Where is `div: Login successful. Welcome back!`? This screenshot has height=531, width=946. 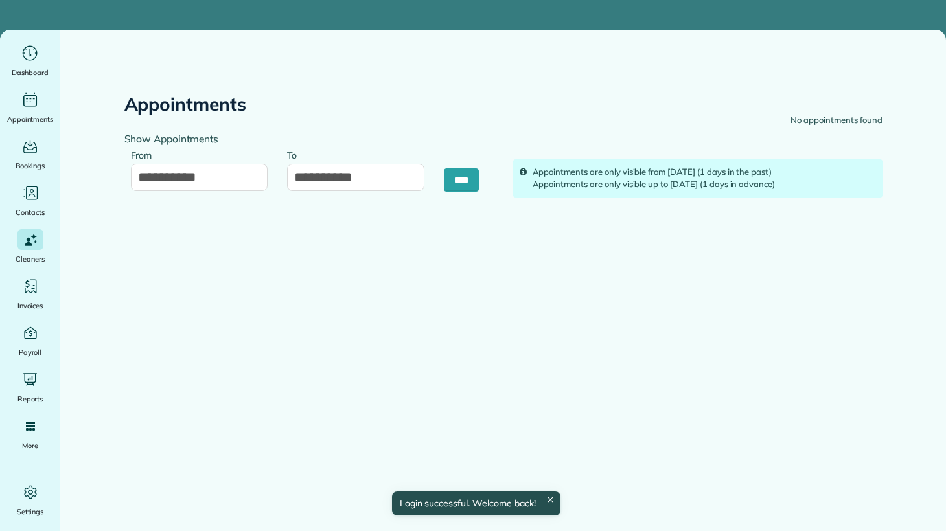
div: Login successful. Welcome back! is located at coordinates (476, 504).